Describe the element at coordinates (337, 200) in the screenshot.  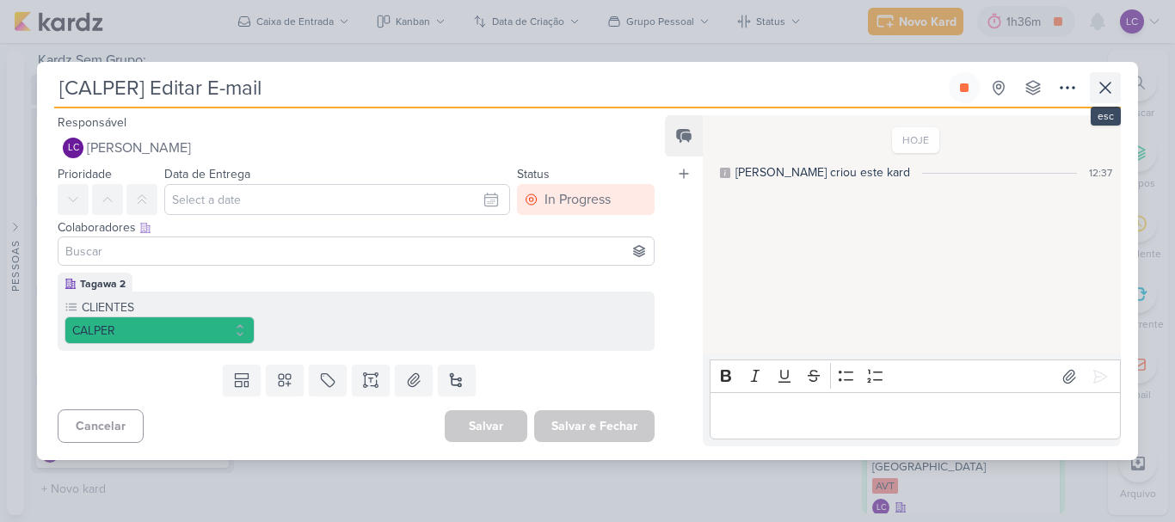
I see `input: Select a date` at that location.